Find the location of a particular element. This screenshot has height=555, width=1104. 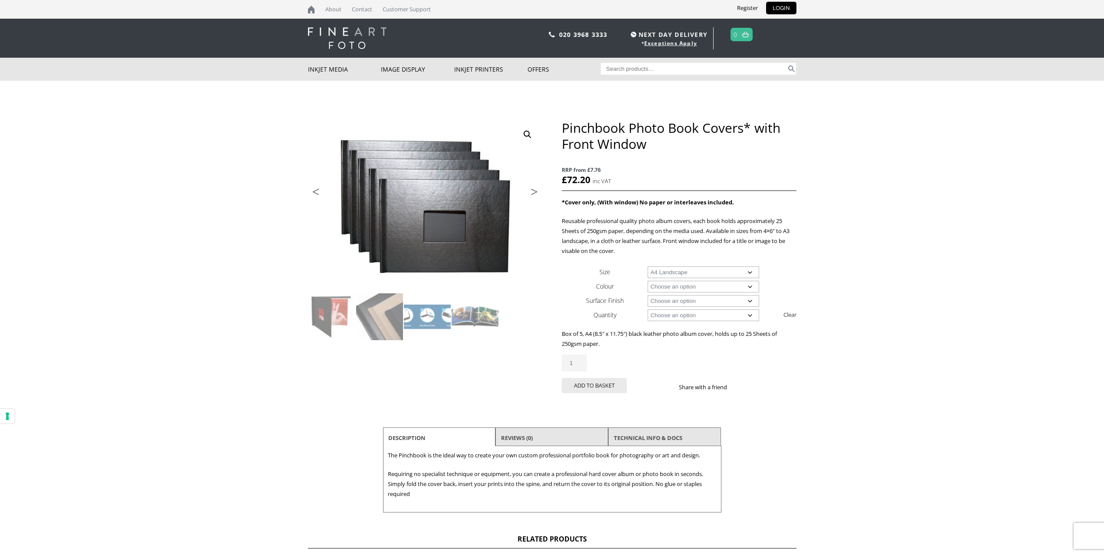

img: logo-white.svg is located at coordinates (347, 38).